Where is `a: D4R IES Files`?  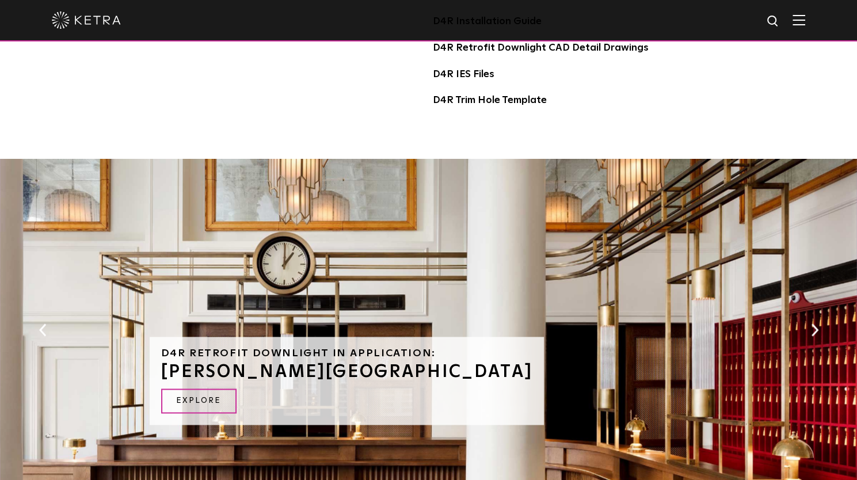
a: D4R IES Files is located at coordinates (463, 74).